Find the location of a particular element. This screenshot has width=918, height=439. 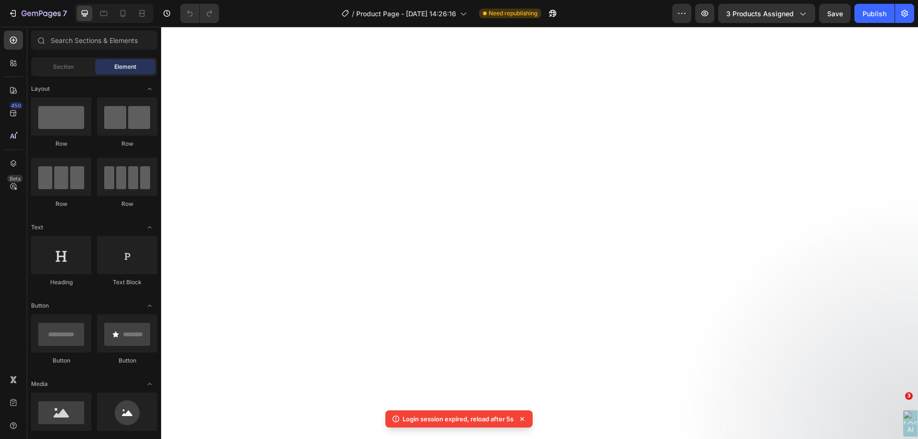

span: 3 products assigned is located at coordinates (760, 13).